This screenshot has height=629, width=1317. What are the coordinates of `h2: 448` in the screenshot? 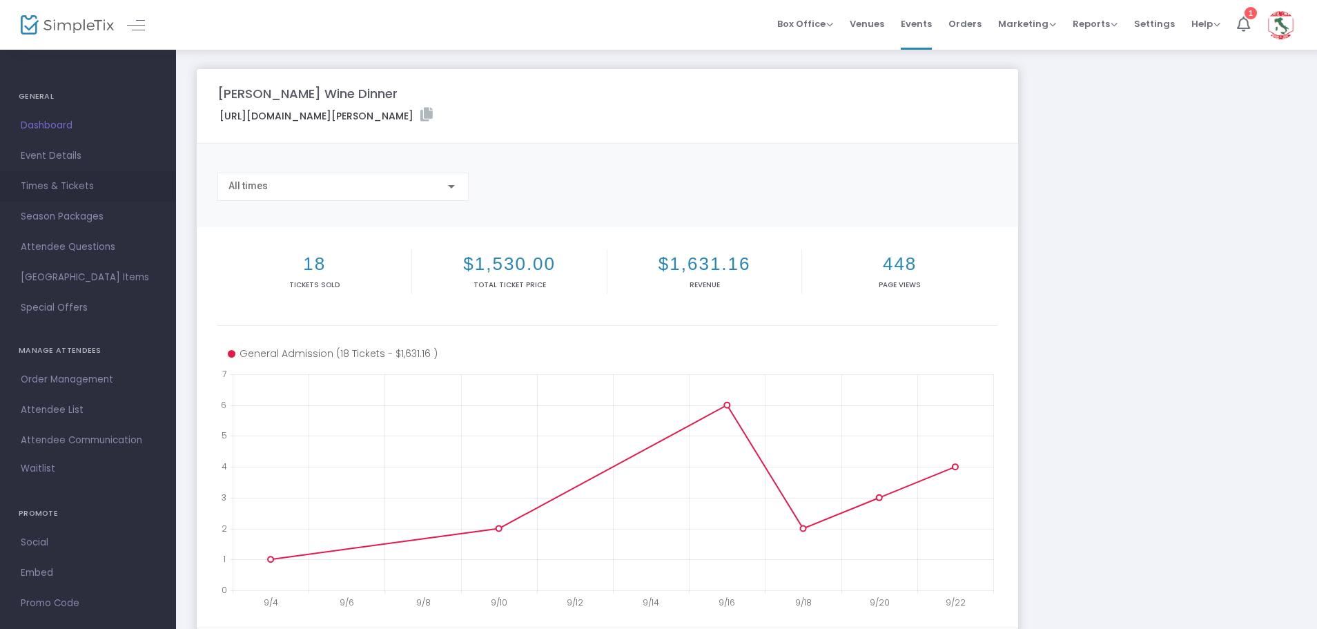 It's located at (900, 264).